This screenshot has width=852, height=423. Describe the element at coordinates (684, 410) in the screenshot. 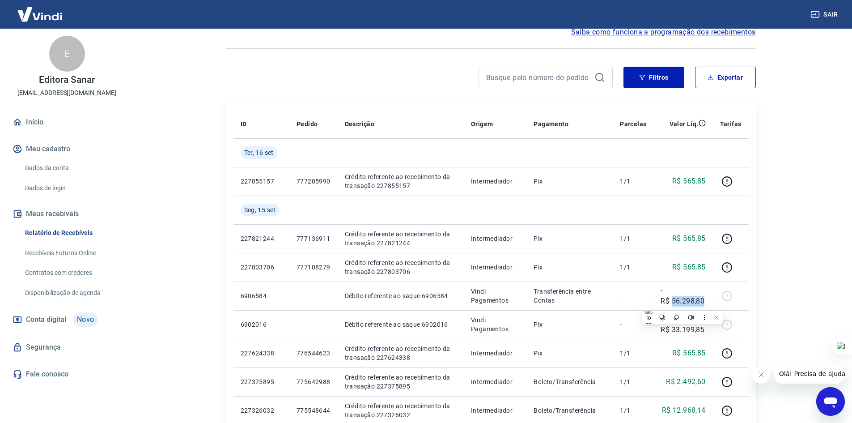

I see `p: R$ 12.968,14` at that location.